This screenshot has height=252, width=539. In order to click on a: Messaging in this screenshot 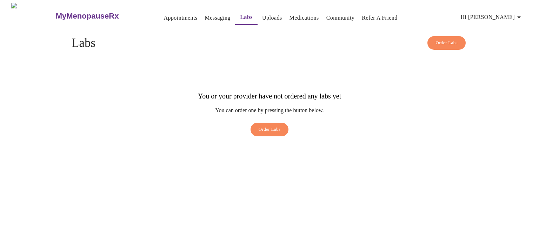, I will do `click(217, 18)`.